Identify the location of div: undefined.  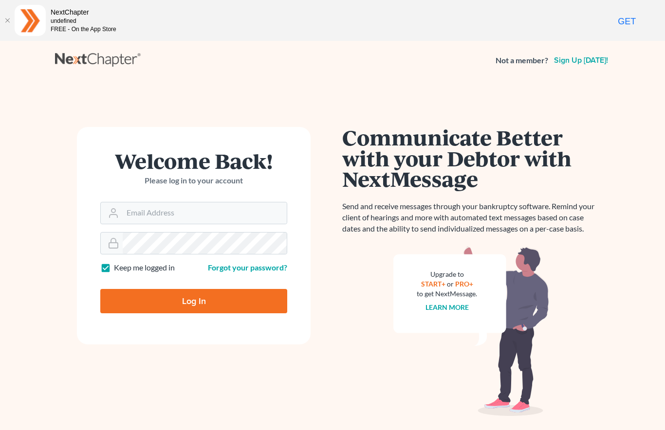
(83, 21).